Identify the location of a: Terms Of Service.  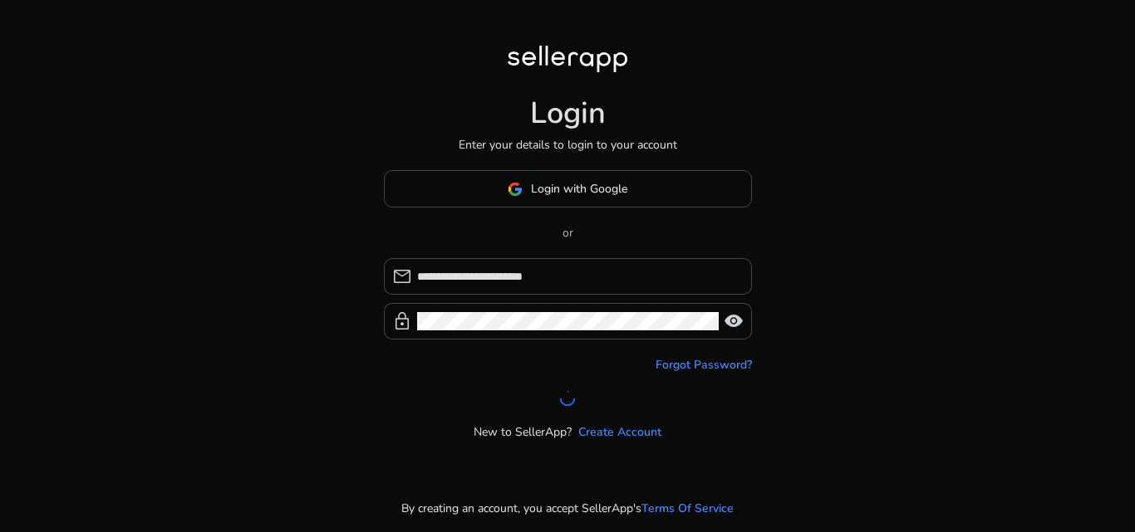
(687, 508).